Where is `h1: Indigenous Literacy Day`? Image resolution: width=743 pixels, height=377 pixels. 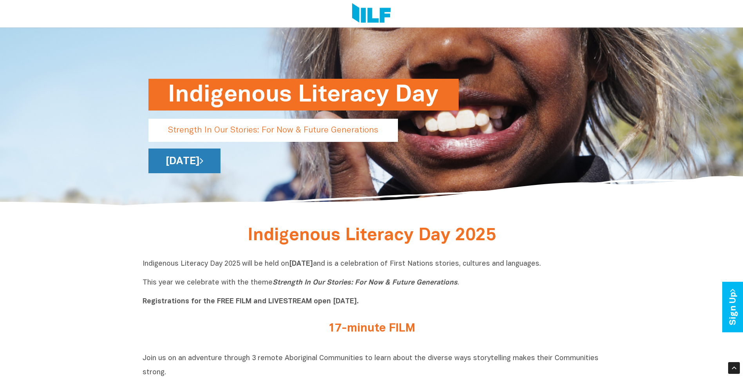
h1: Indigenous Literacy Day is located at coordinates (303, 94).